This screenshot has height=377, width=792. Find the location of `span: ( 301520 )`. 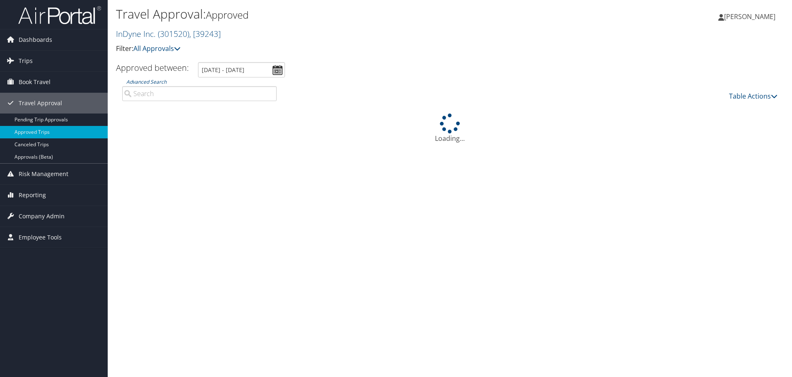

span: ( 301520 ) is located at coordinates (173, 34).